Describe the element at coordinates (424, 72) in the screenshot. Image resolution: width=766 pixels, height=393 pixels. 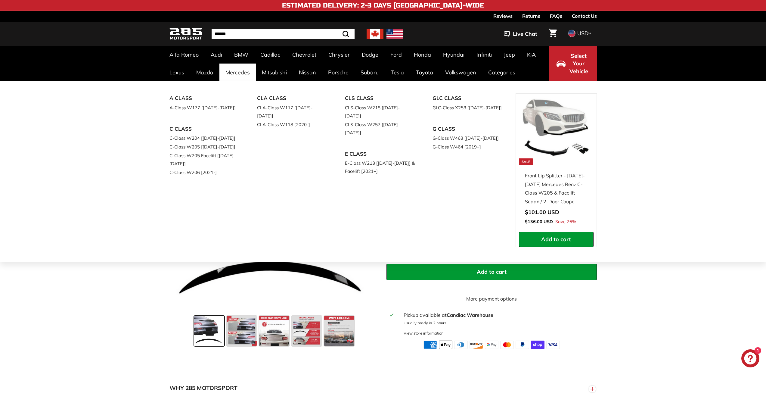
I see `a: Toyota` at that location.